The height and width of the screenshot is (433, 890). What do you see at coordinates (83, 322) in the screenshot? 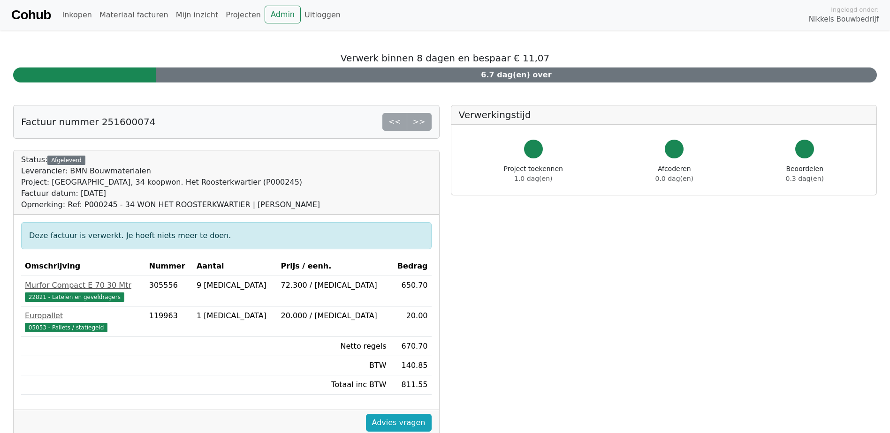
I see `a: Europallet05053 - Pallets / statiegeld` at bounding box center [83, 322].